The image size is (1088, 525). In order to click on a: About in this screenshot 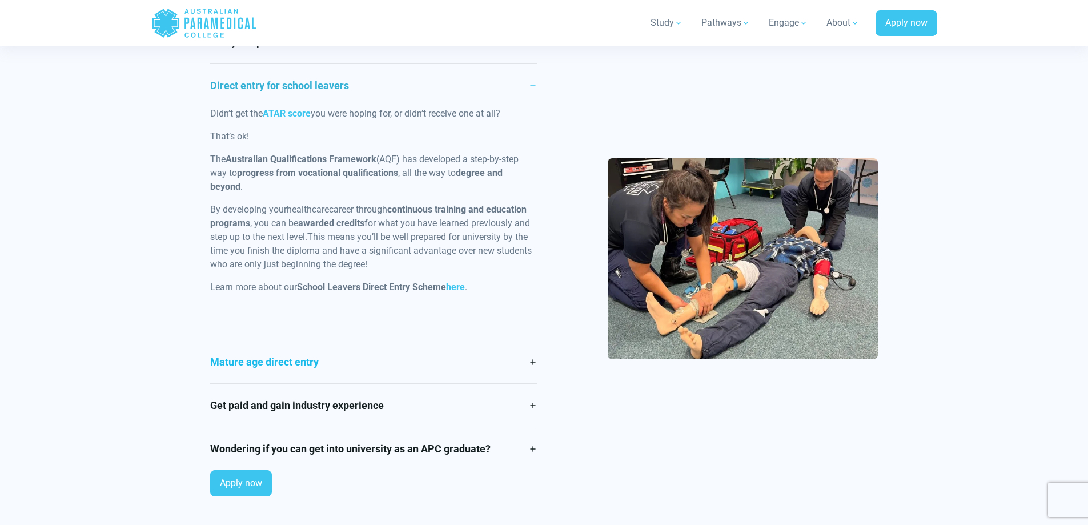, I will do `click(843, 23)`.